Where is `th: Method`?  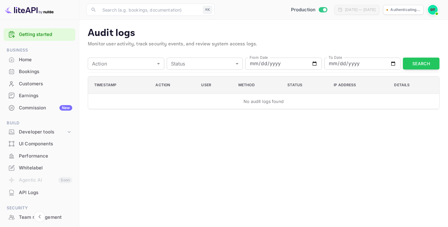
th: Method is located at coordinates (258, 85).